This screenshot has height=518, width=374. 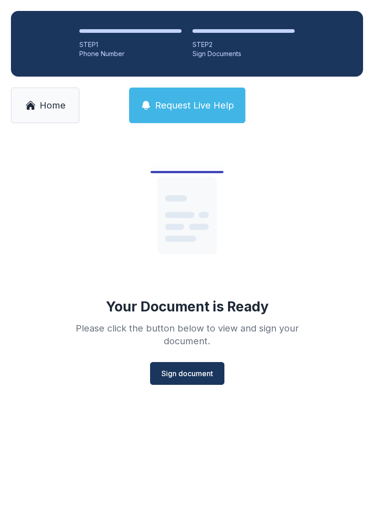 I want to click on span: Sign document, so click(x=187, y=373).